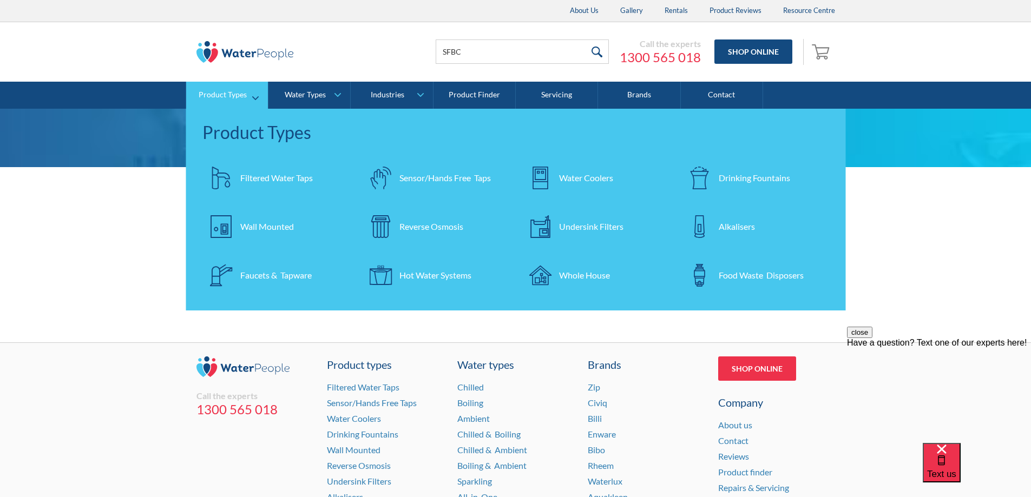  Describe the element at coordinates (585, 276) in the screenshot. I see `div: Whole House` at that location.